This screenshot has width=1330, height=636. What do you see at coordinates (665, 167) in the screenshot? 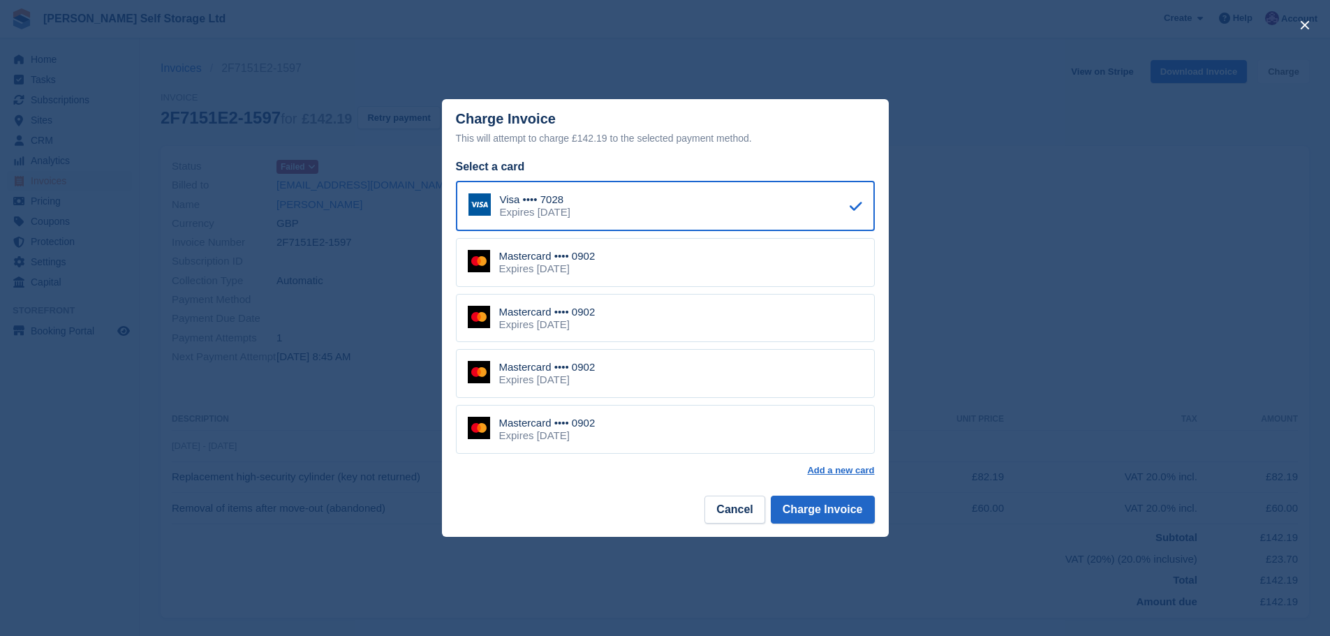
I see `div: Select a card` at bounding box center [665, 167].